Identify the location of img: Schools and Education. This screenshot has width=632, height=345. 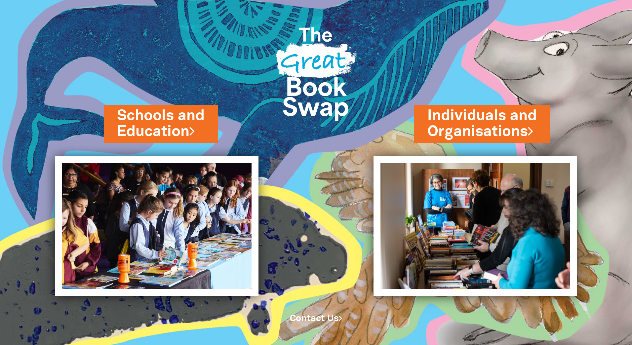
(156, 226).